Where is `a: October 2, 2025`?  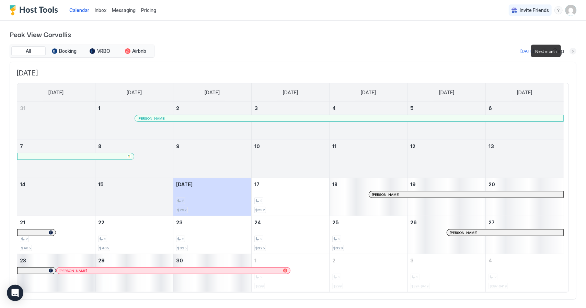
a: October 2, 2025 is located at coordinates (368, 261).